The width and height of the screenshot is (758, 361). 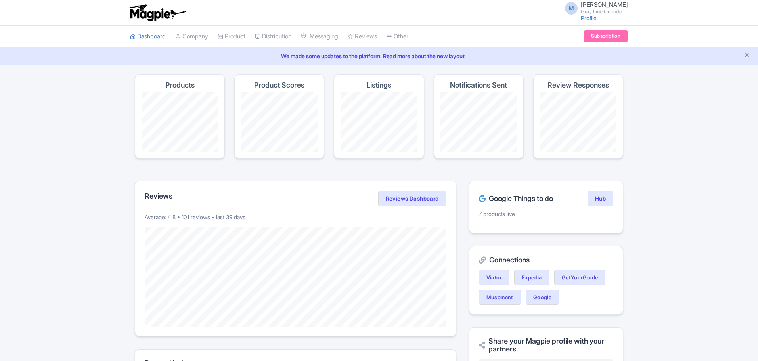 I want to click on a: We made some updates to the platform. Read more about the new layout, so click(x=379, y=56).